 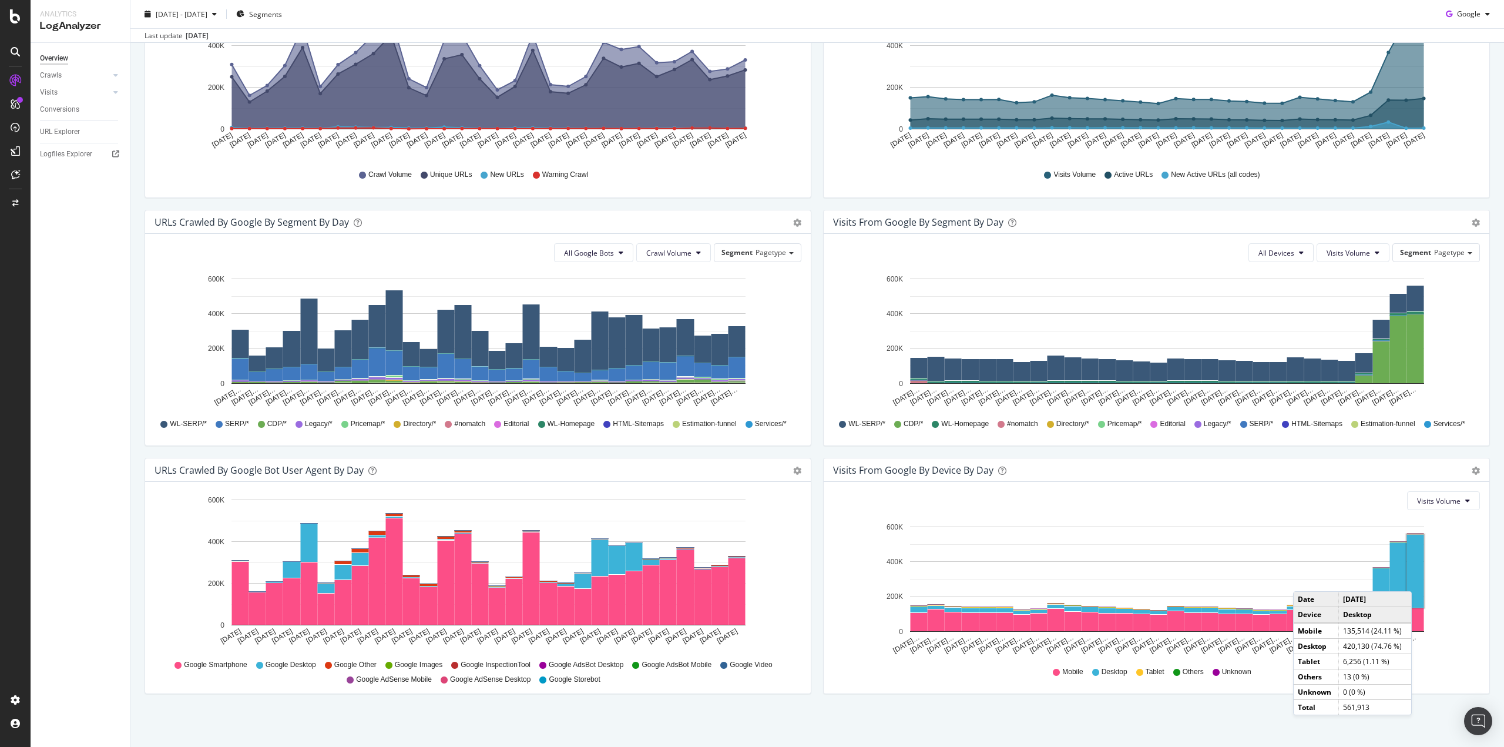 I want to click on button: Google, so click(x=1468, y=14).